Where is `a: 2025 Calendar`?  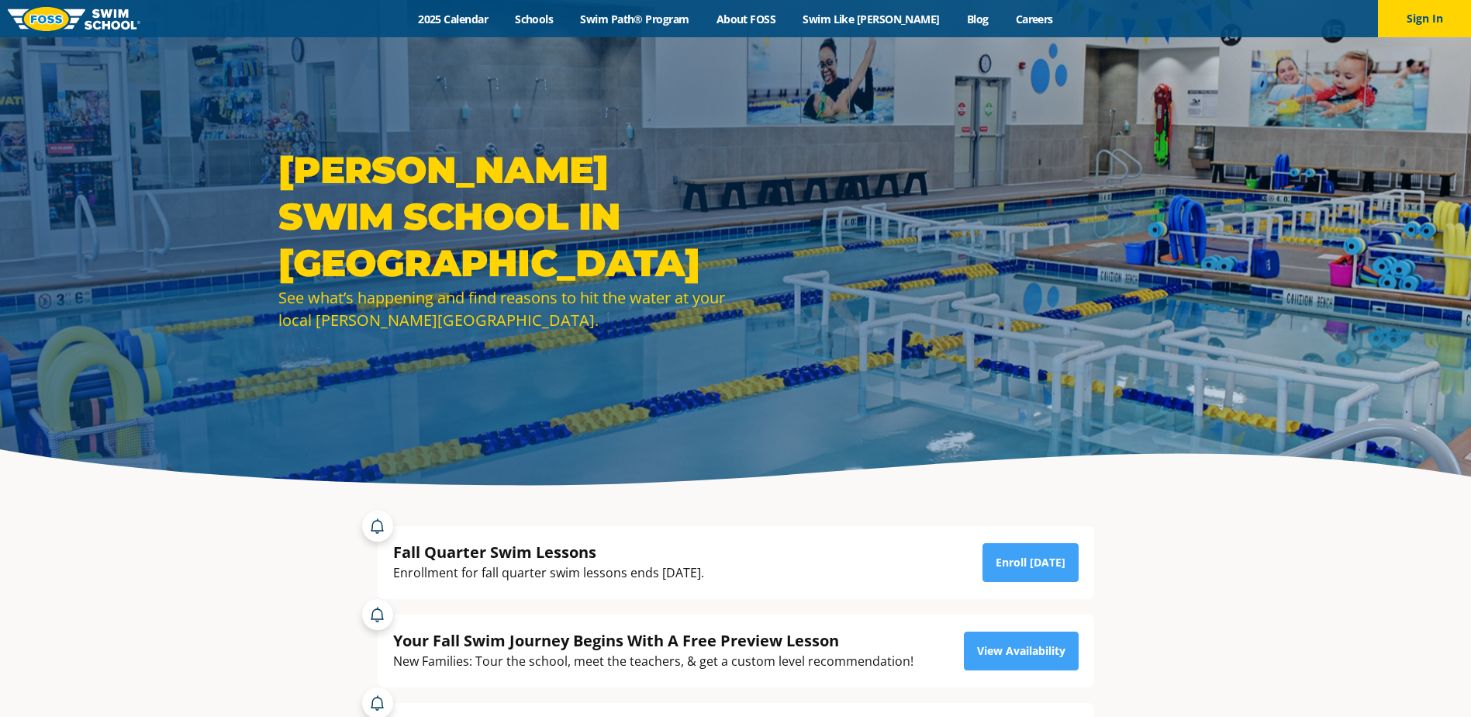 a: 2025 Calendar is located at coordinates (453, 19).